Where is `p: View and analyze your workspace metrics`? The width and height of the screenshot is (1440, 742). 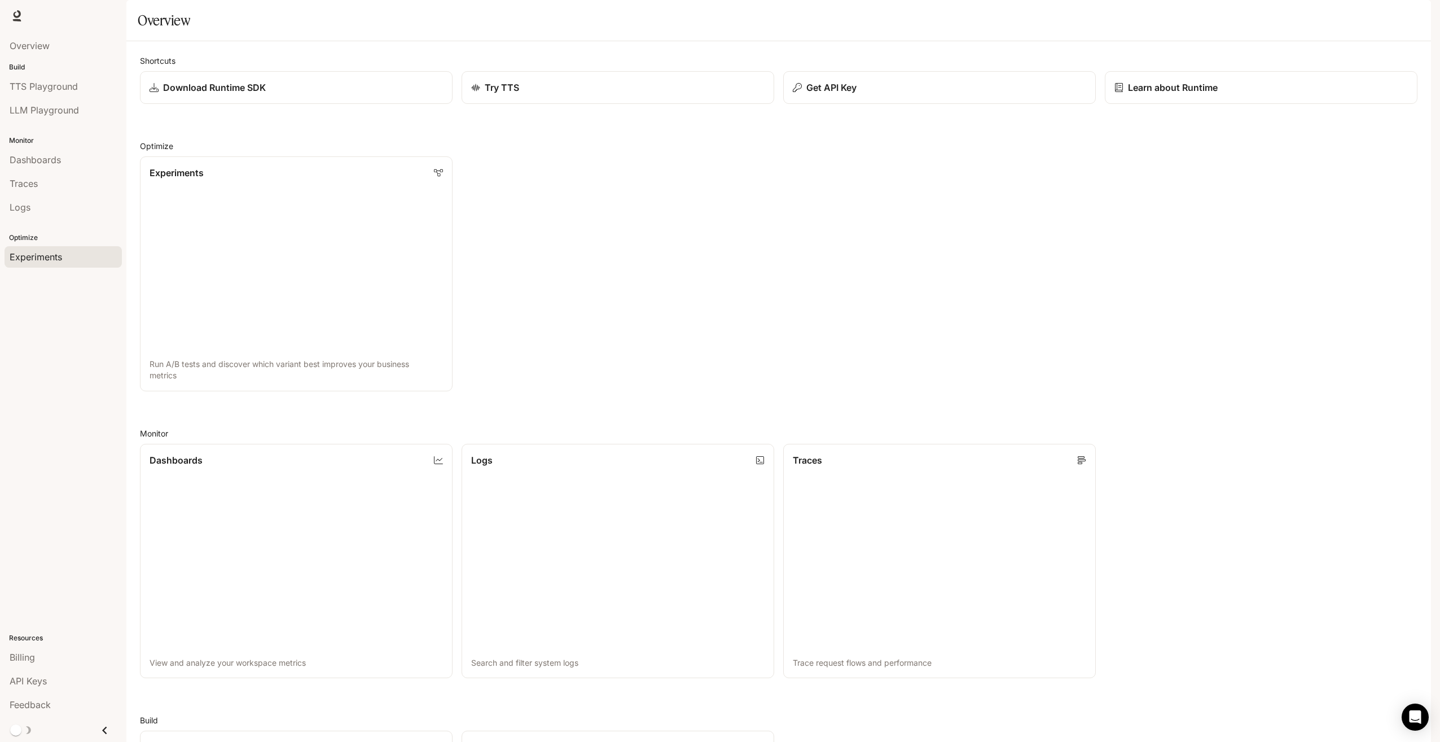
p: View and analyze your workspace metrics is located at coordinates (296, 663).